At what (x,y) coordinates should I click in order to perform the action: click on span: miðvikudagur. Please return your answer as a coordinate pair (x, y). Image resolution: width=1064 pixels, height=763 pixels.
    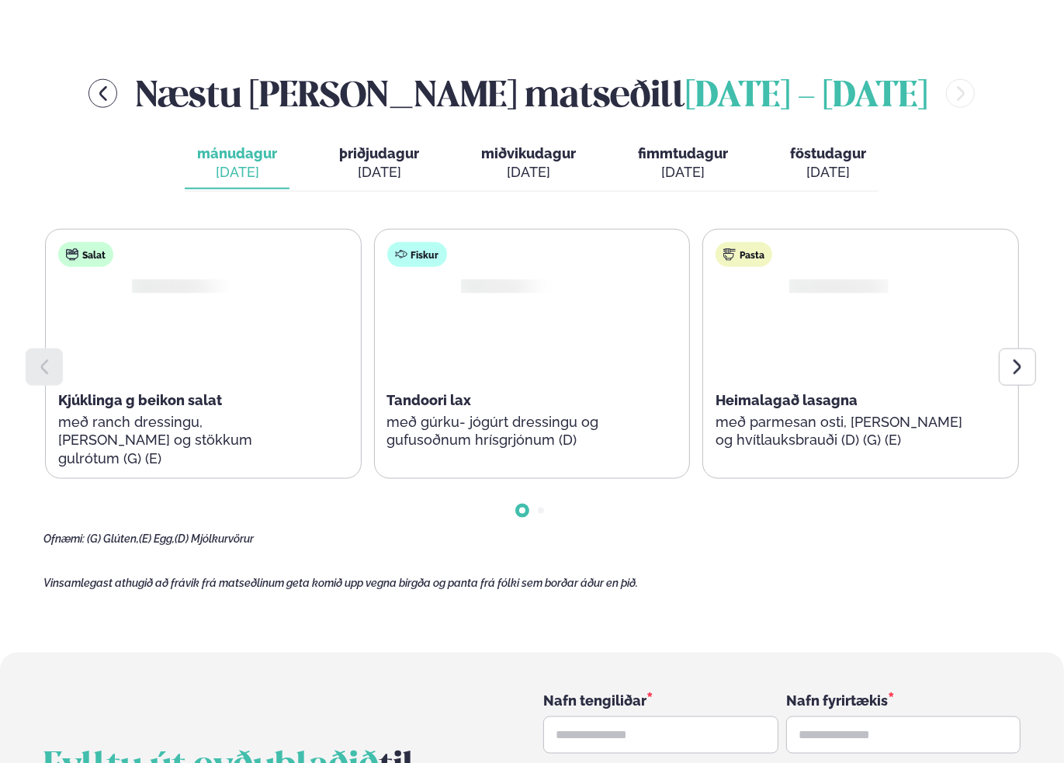
    Looking at the image, I should click on (528, 153).